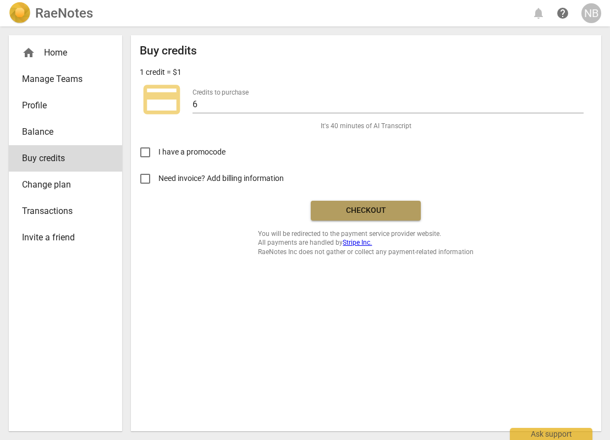  I want to click on p: 1 credit = $1, so click(161, 72).